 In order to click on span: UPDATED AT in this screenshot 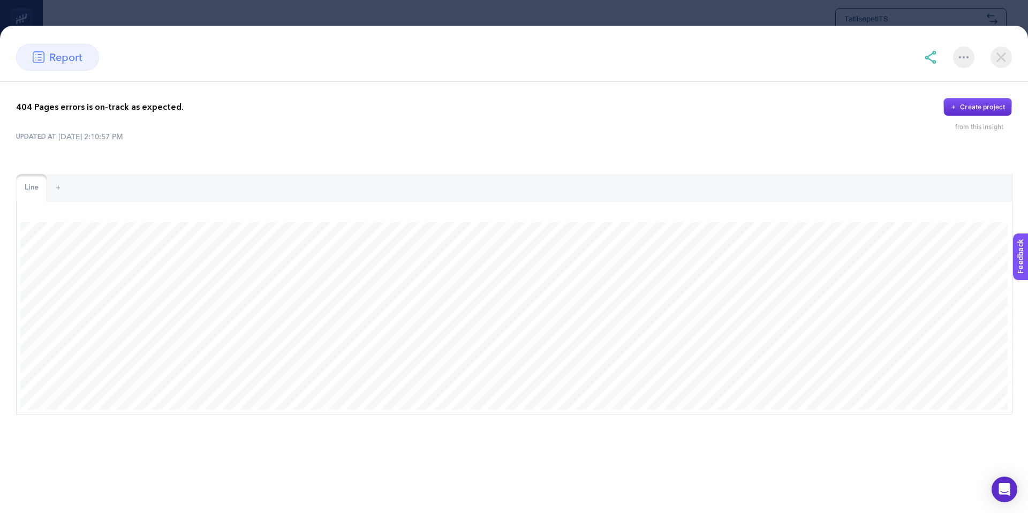, I will do `click(36, 137)`.